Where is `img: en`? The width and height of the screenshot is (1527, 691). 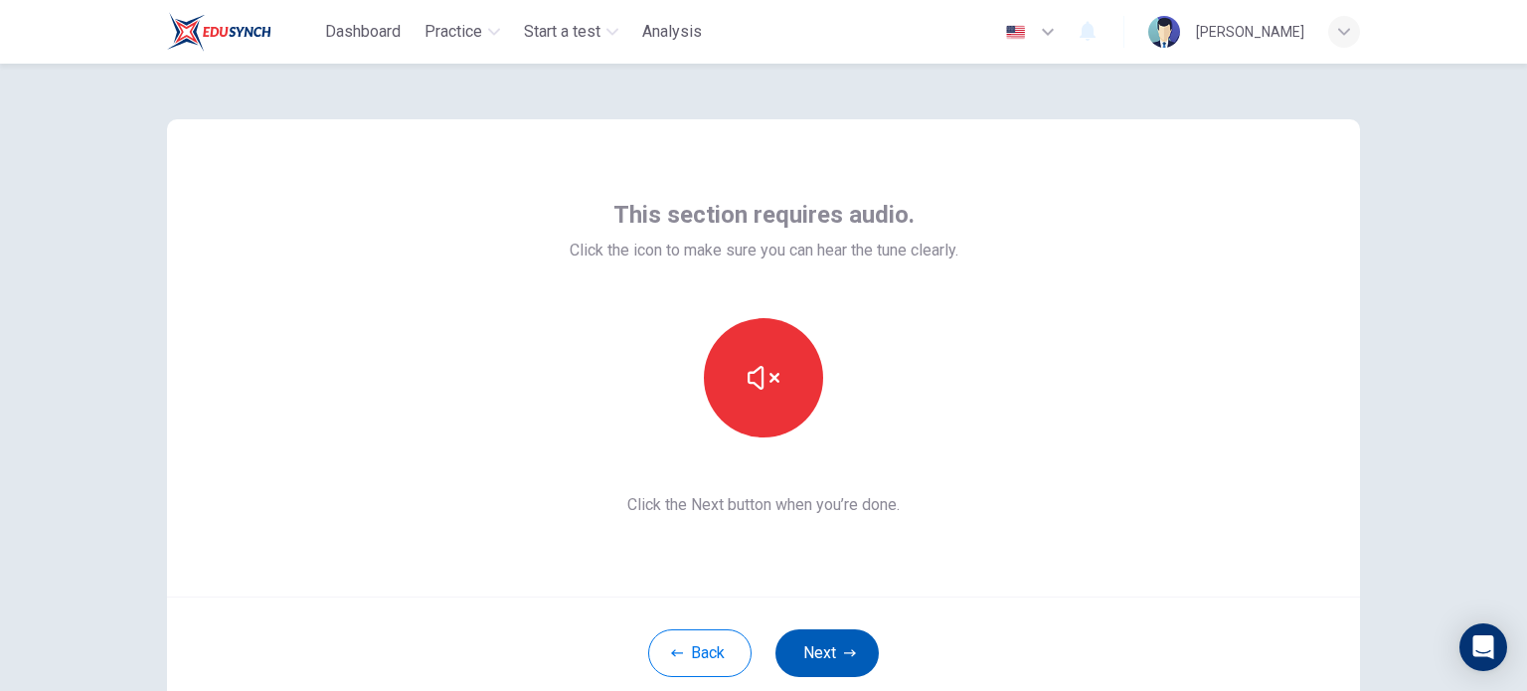
img: en is located at coordinates (1015, 32).